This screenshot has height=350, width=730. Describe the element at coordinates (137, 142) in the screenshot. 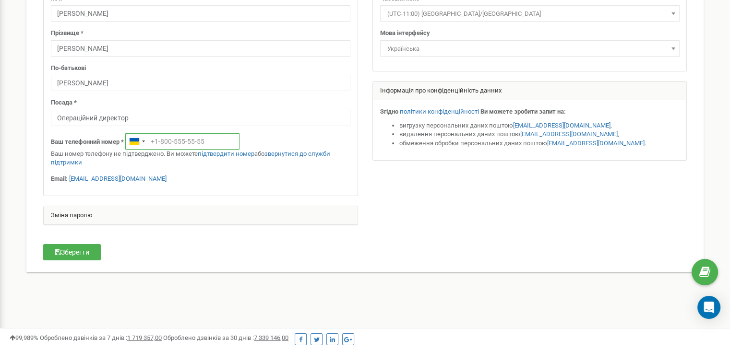

I see `div: Telephone country code` at that location.